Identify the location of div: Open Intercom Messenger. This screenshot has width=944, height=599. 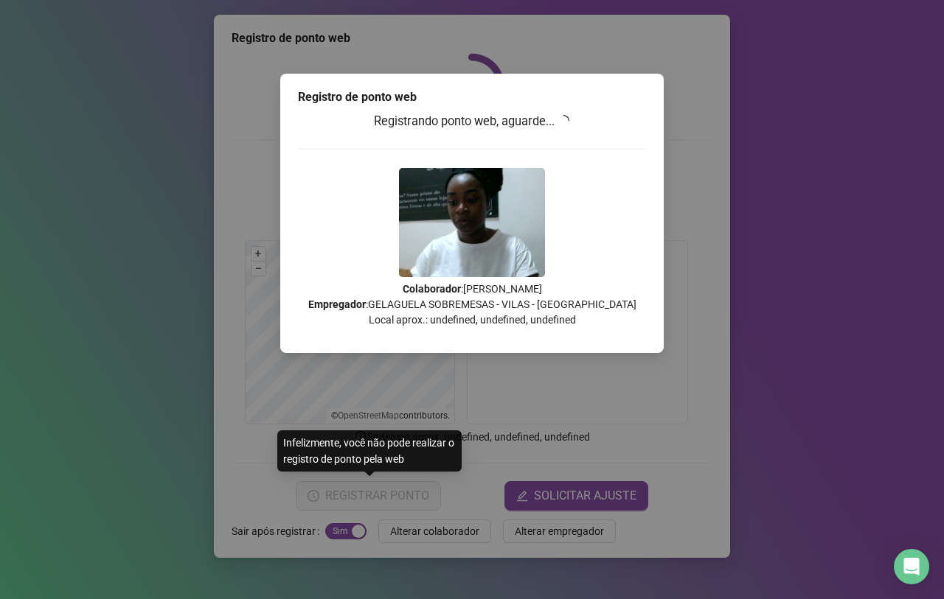
(911, 567).